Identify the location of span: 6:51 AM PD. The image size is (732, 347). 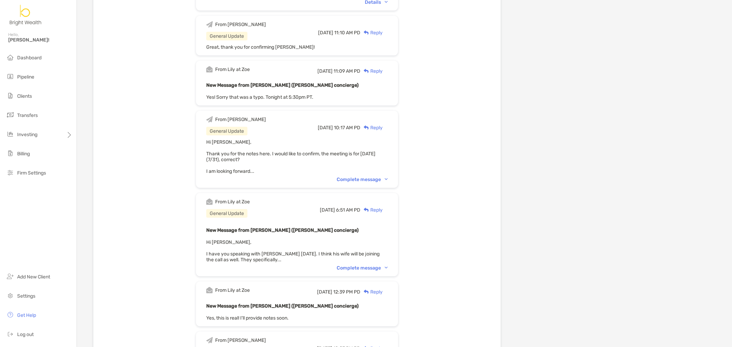
(348, 210).